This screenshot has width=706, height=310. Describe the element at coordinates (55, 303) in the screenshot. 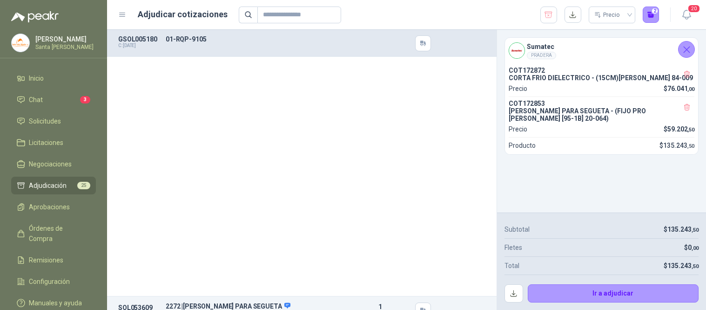

I see `span: Manuales y ayuda` at that location.